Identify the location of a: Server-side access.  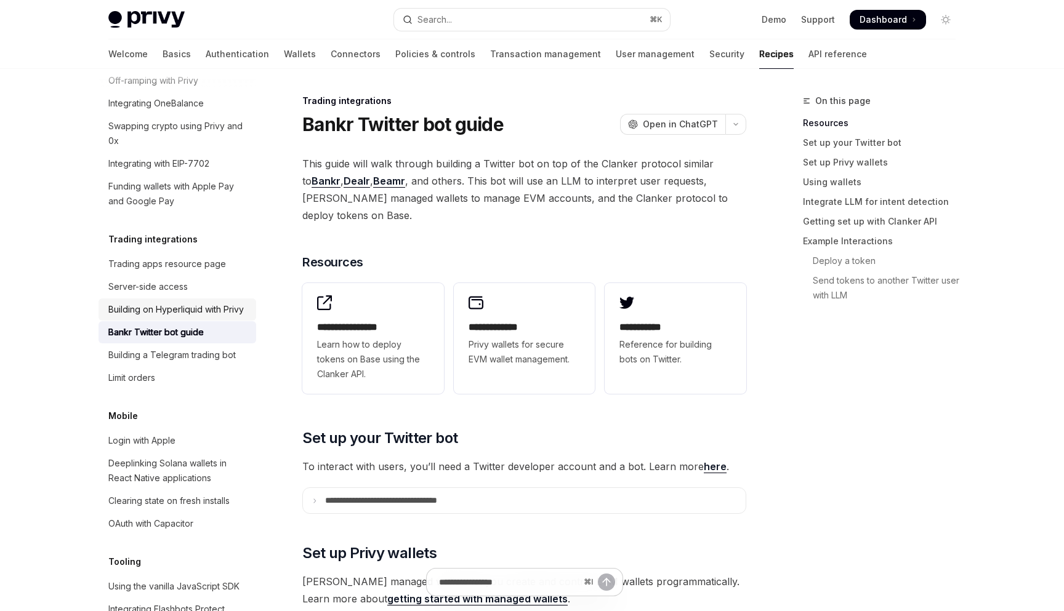
(177, 287).